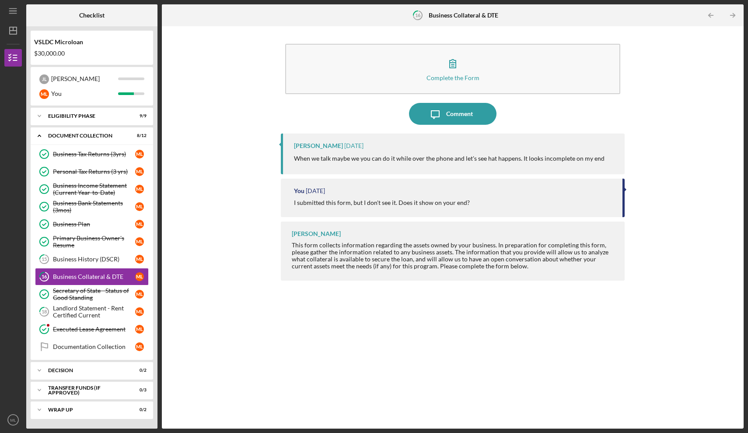 The image size is (748, 433). I want to click on div: Document Collection, so click(86, 136).